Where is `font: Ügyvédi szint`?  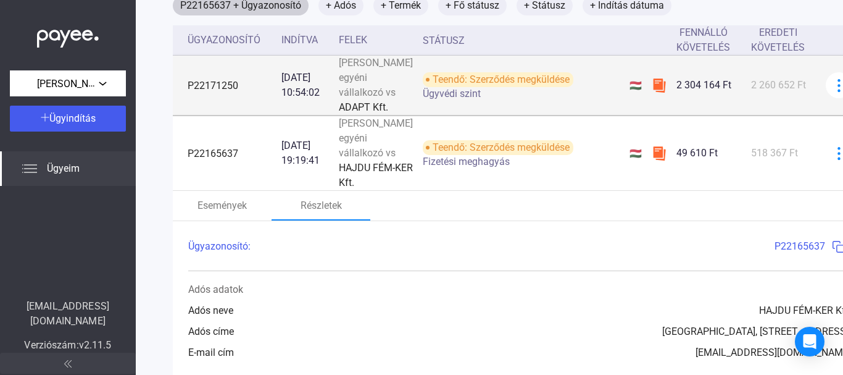 font: Ügyvédi szint is located at coordinates (452, 93).